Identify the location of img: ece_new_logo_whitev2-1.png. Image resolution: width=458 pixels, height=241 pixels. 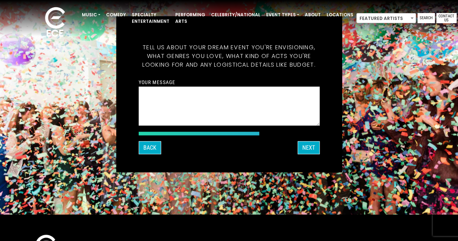
(55, 22).